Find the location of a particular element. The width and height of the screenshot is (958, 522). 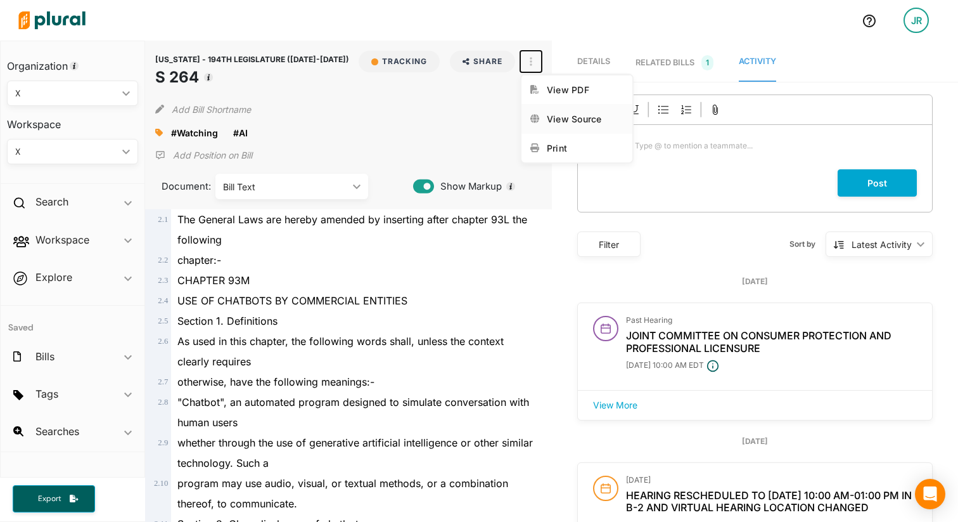

h2: Workspace is located at coordinates (62, 240).